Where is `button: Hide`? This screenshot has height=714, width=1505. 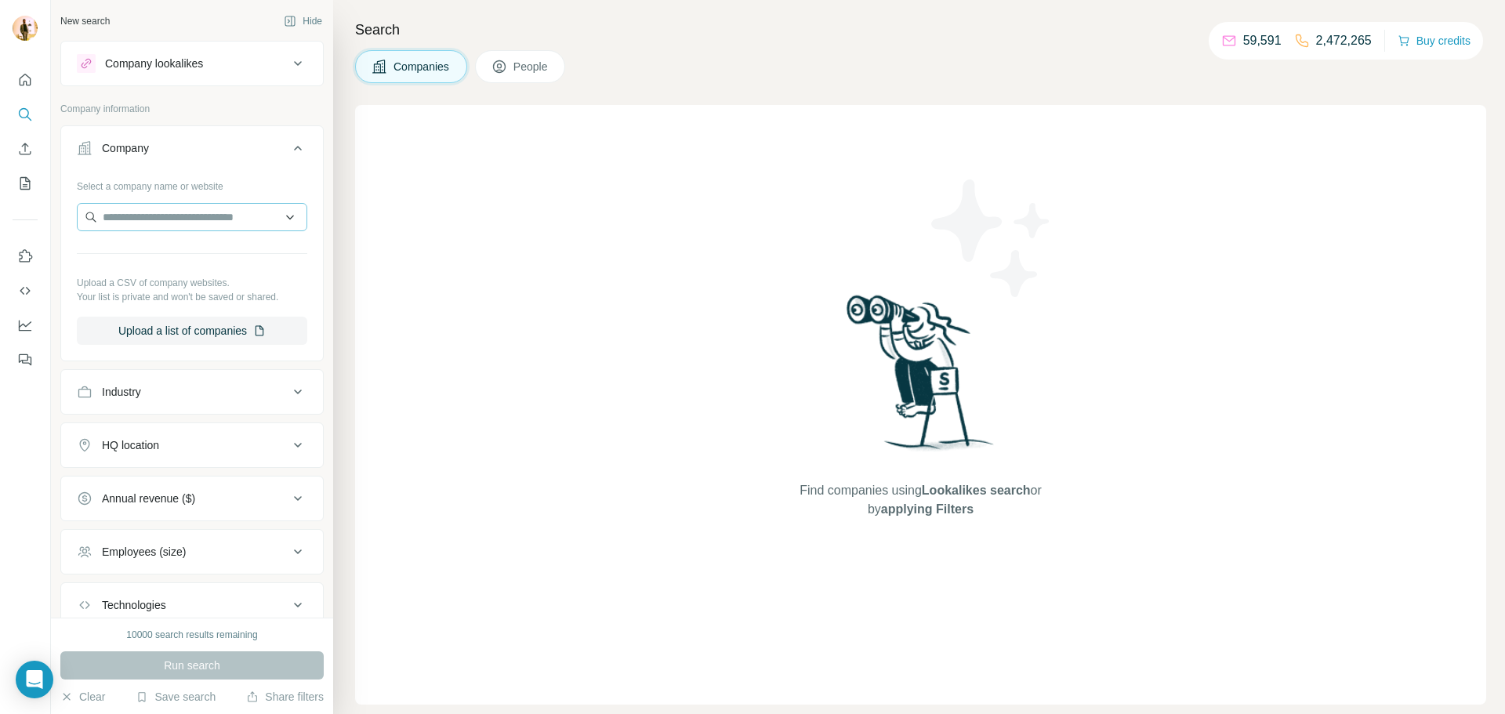 button: Hide is located at coordinates (302, 21).